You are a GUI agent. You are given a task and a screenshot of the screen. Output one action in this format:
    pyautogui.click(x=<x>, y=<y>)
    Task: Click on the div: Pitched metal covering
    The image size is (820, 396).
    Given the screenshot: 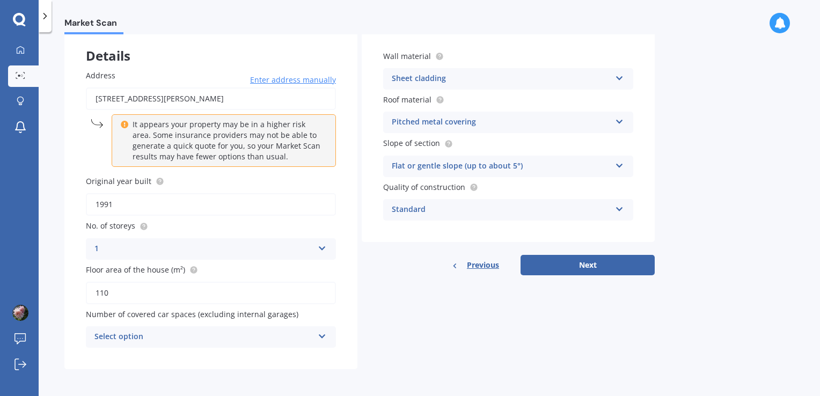 What is the action you would take?
    pyautogui.click(x=501, y=122)
    